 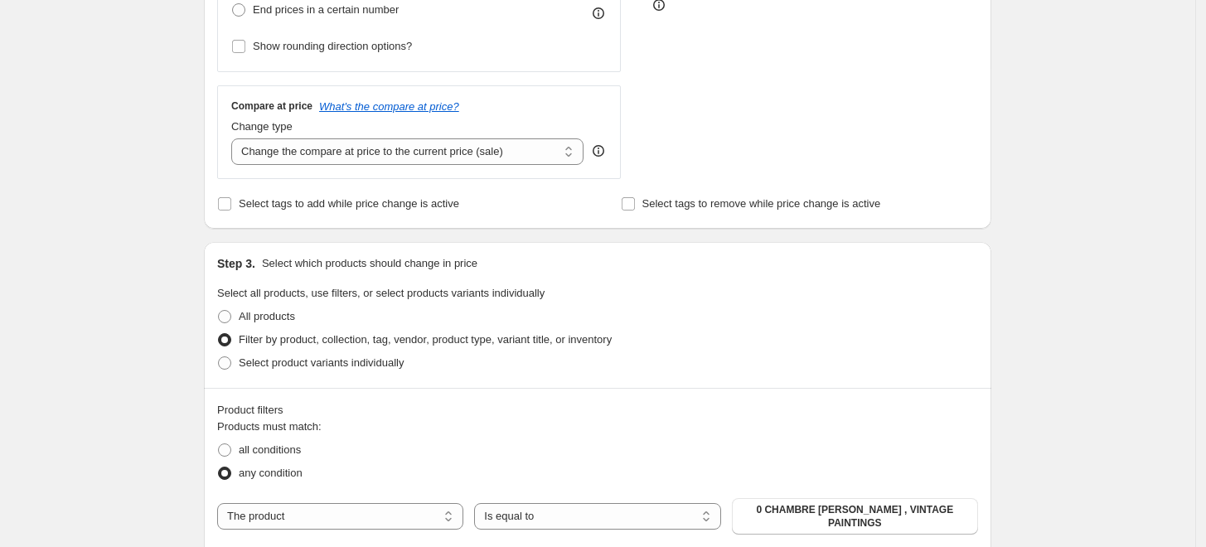 I want to click on span: Select tags to add while price change is active, so click(x=349, y=203).